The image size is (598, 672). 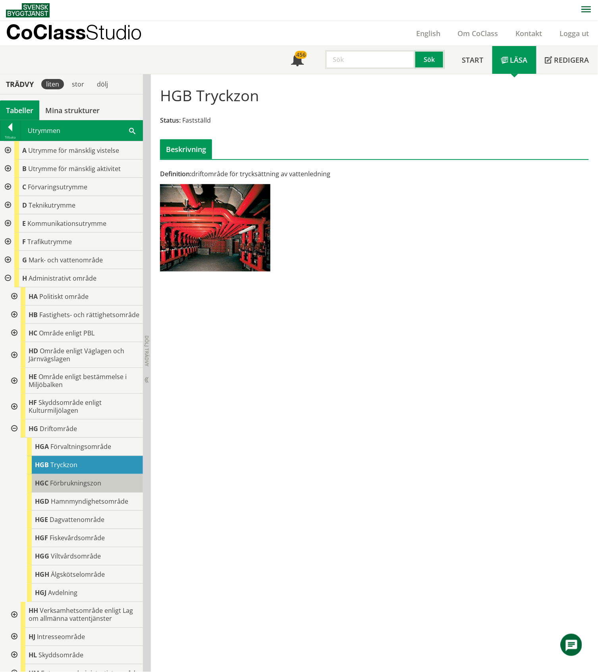 What do you see at coordinates (74, 32) in the screenshot?
I see `p: CoClass` at bounding box center [74, 32].